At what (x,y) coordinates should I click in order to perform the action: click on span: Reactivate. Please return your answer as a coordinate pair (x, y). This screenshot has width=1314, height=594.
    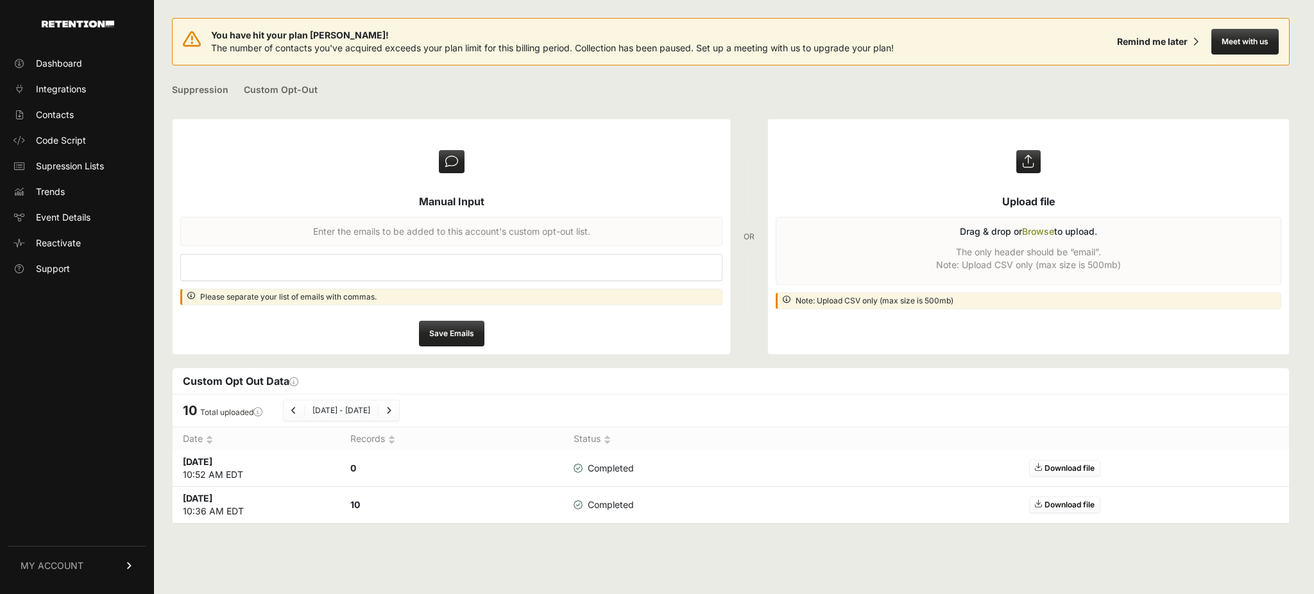
    Looking at the image, I should click on (58, 243).